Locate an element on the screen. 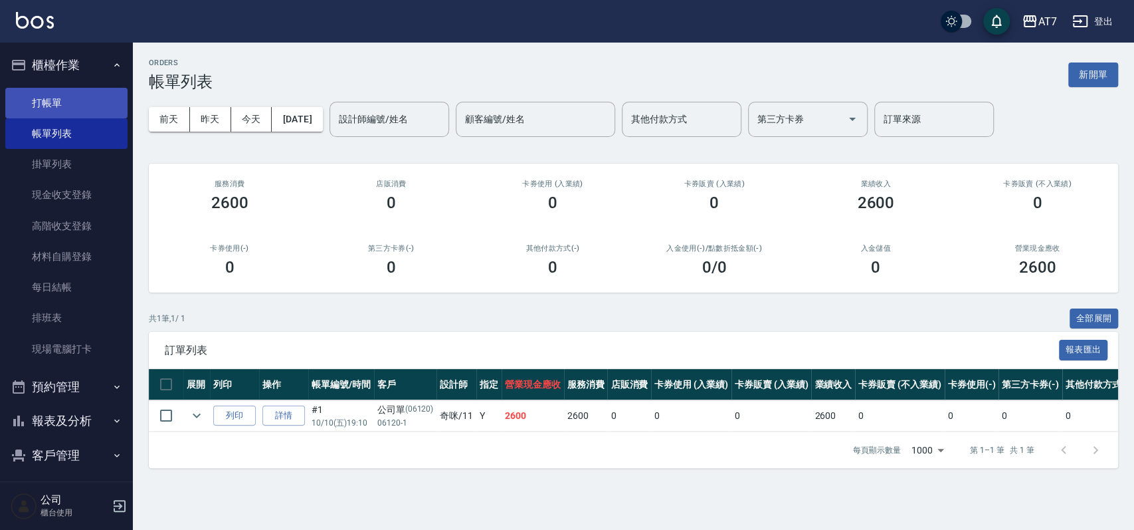 The image size is (1134, 530). a: 報表匯出 is located at coordinates (1084, 349).